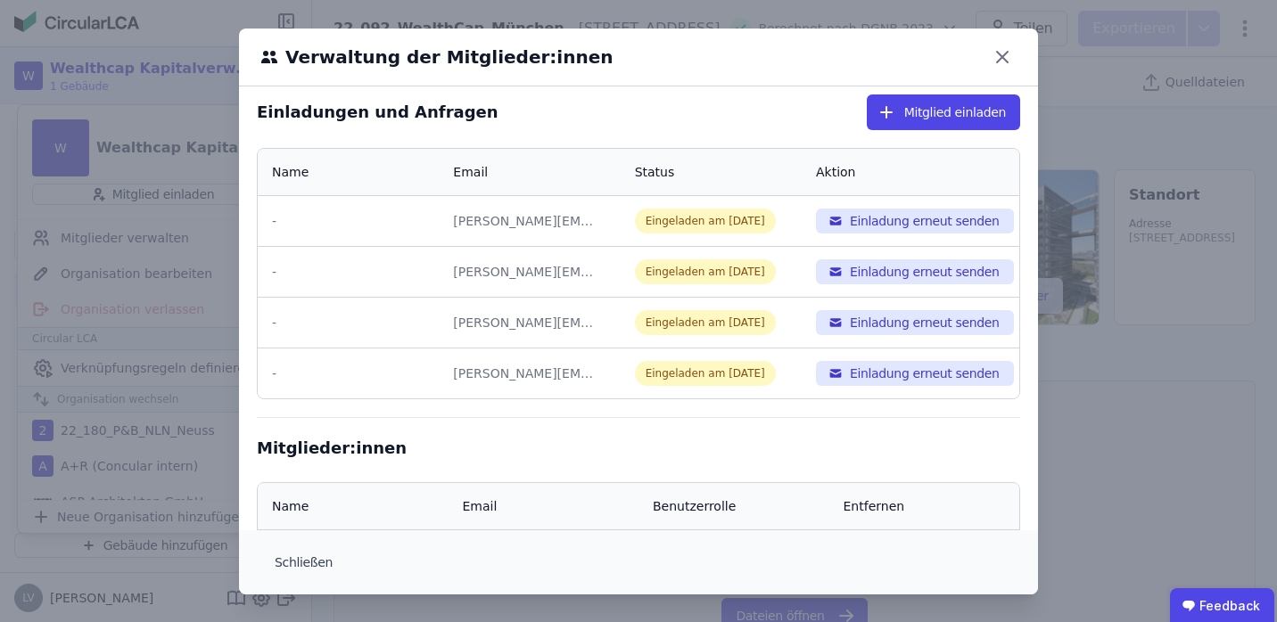 The height and width of the screenshot is (622, 1277). Describe the element at coordinates (943, 112) in the screenshot. I see `button: Mitglied einladen` at that location.